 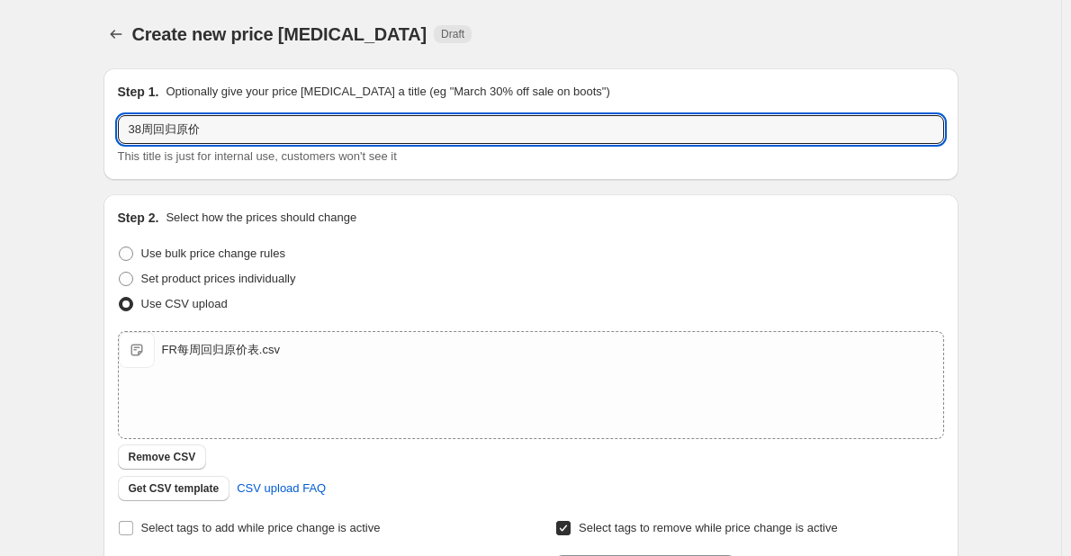 What do you see at coordinates (184, 303) in the screenshot?
I see `span: Use CSV upload` at bounding box center [184, 303].